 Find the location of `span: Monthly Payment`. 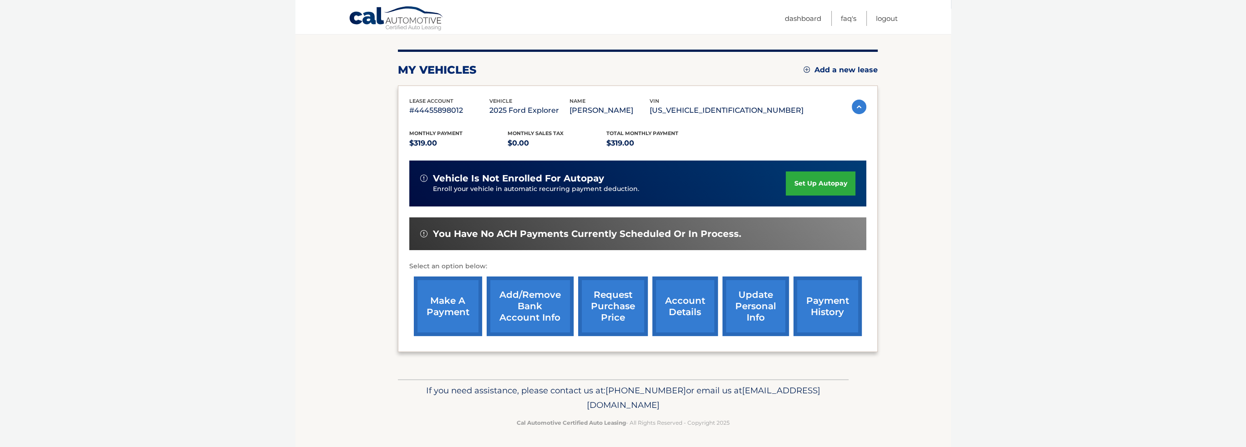

span: Monthly Payment is located at coordinates (436, 133).